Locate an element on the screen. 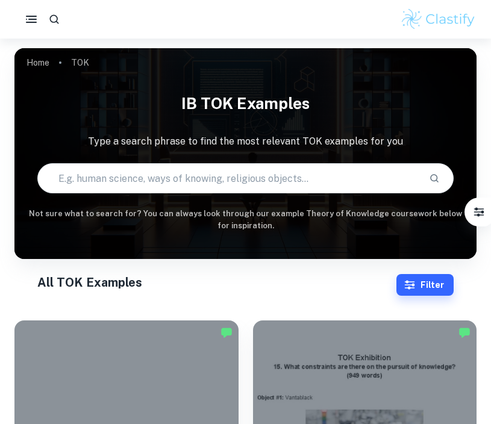 This screenshot has height=424, width=491. input: E.g. human science, ways of knowing, religious objects... is located at coordinates (228, 178).